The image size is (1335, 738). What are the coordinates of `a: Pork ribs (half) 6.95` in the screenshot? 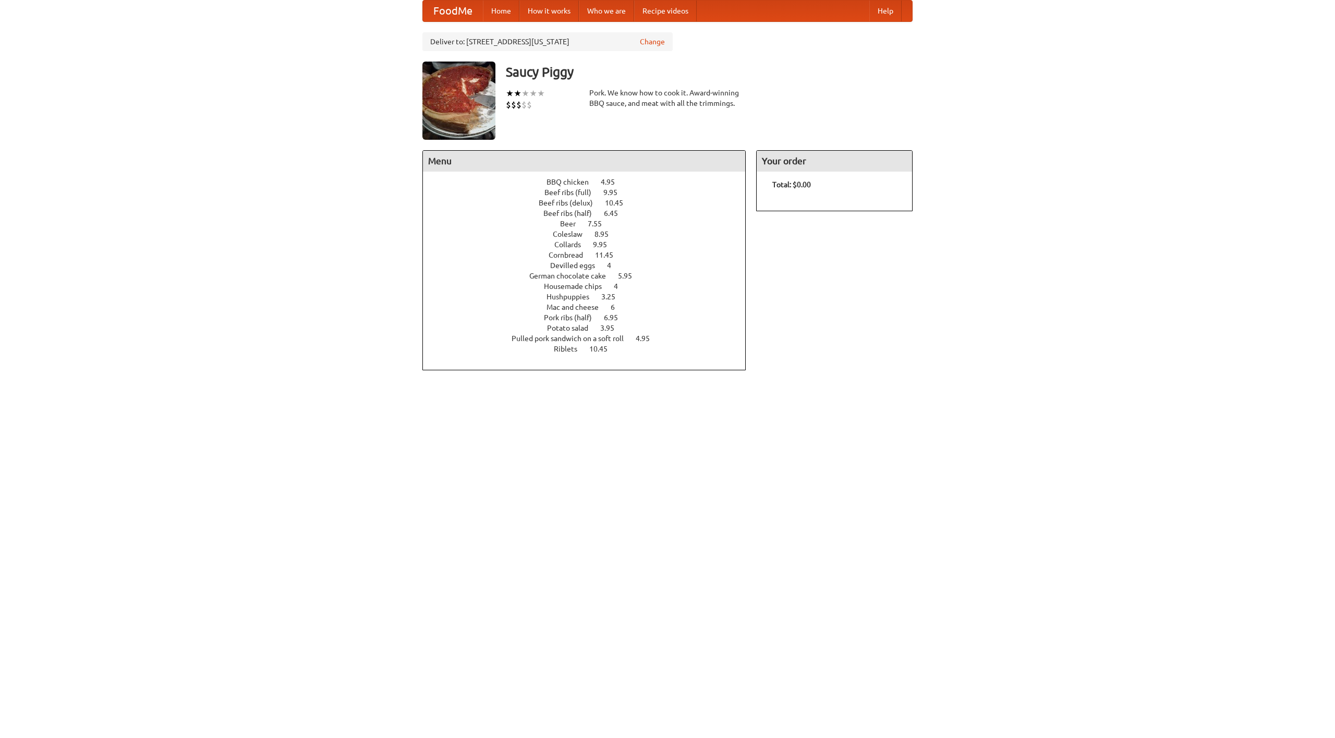 It's located at (590, 318).